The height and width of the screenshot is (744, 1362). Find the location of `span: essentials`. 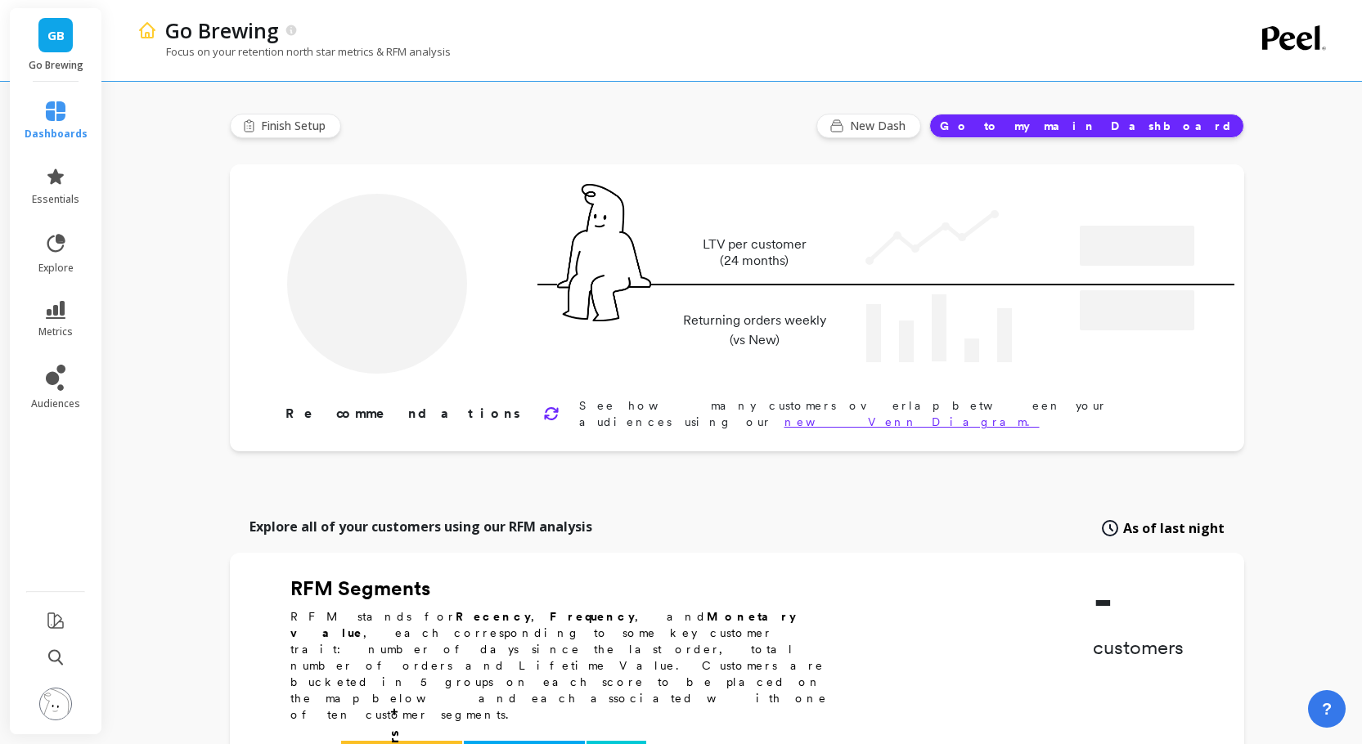

span: essentials is located at coordinates (56, 200).